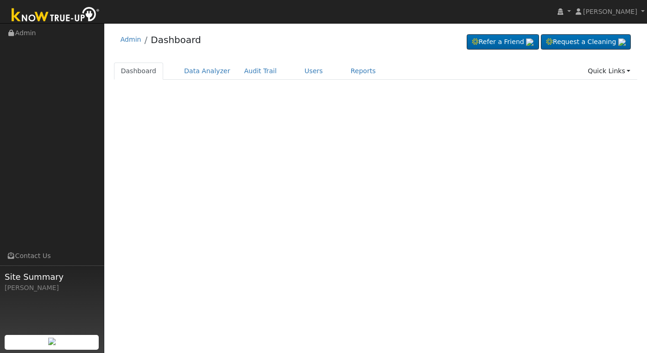 Image resolution: width=647 pixels, height=353 pixels. I want to click on a: Users, so click(314, 71).